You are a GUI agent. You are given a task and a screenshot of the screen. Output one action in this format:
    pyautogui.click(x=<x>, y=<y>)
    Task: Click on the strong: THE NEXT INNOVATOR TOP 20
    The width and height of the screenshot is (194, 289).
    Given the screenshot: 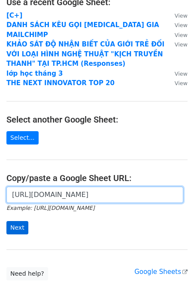 What is the action you would take?
    pyautogui.click(x=61, y=83)
    